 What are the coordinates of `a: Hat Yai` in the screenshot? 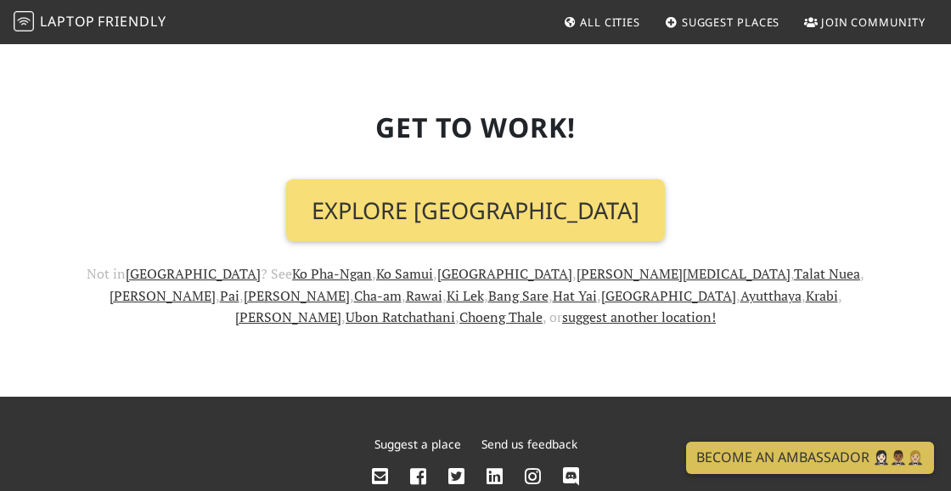 It's located at (575, 296).